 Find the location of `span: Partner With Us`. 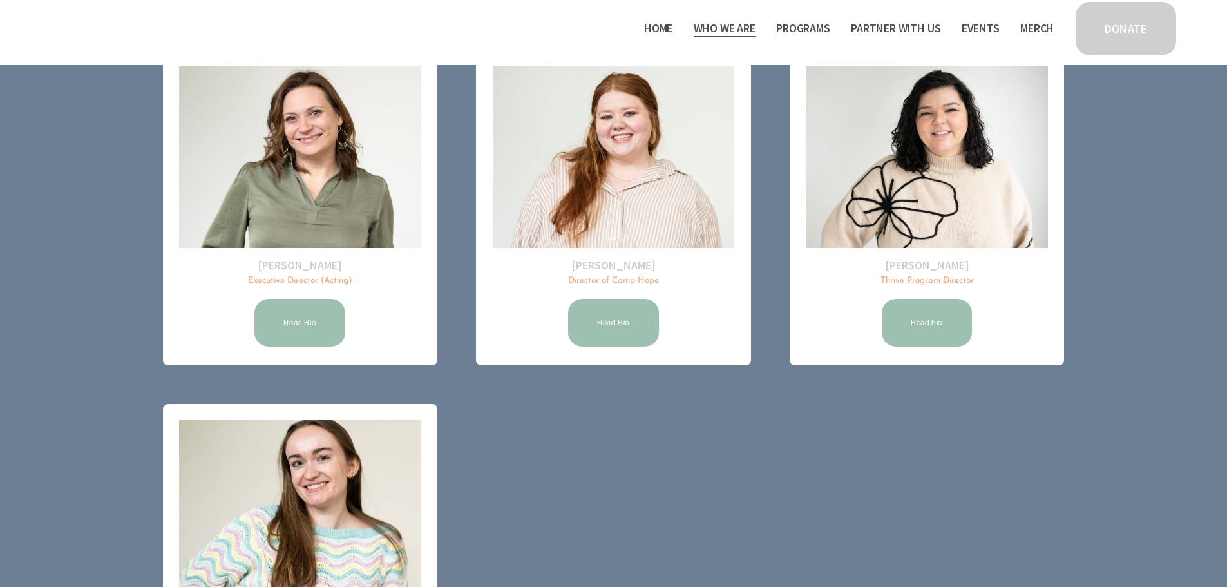

span: Partner With Us is located at coordinates (896, 28).